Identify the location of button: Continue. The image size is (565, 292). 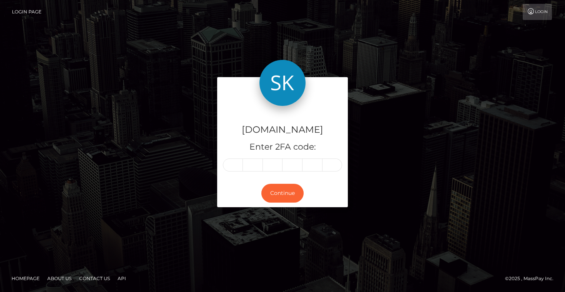
(282, 193).